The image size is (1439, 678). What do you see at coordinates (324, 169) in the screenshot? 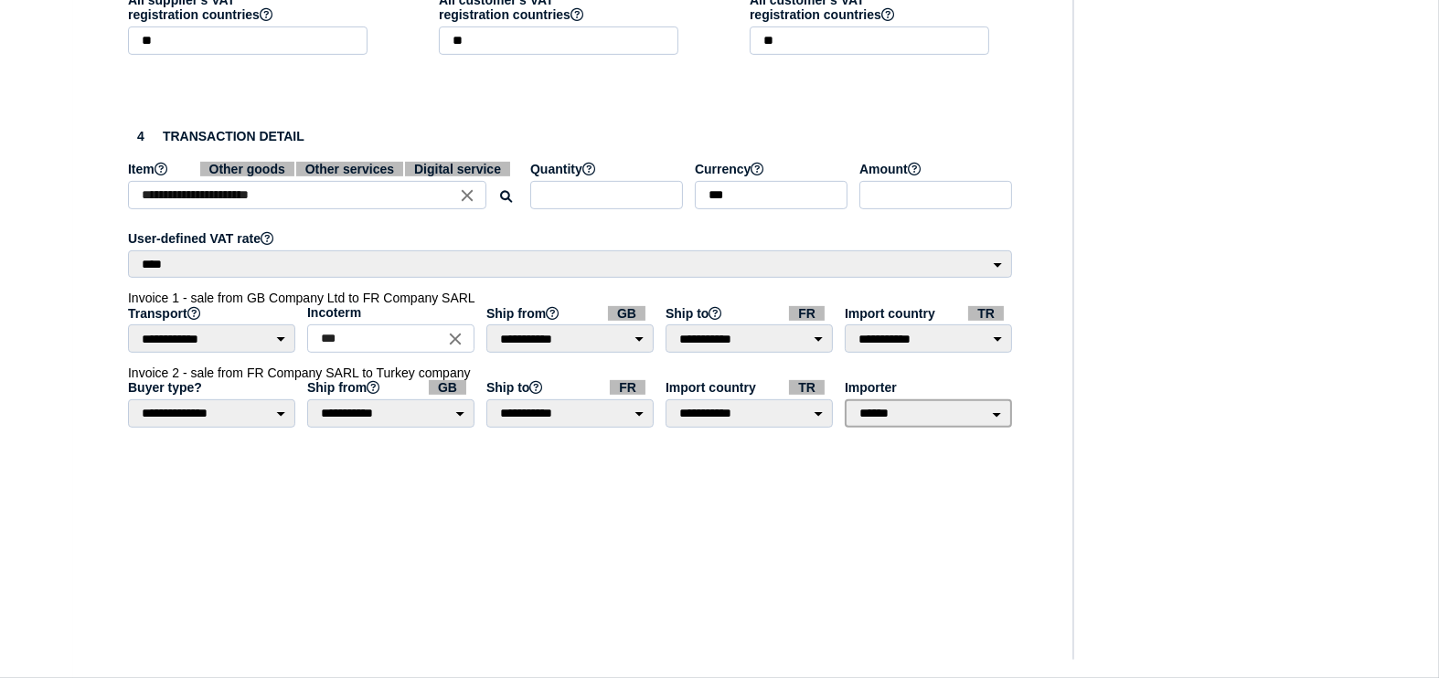
I see `label: Item` at bounding box center [324, 169].